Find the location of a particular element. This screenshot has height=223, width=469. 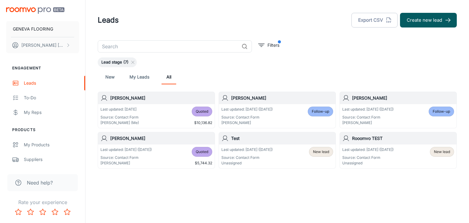

span: Lead stage (7) is located at coordinates (115, 62).